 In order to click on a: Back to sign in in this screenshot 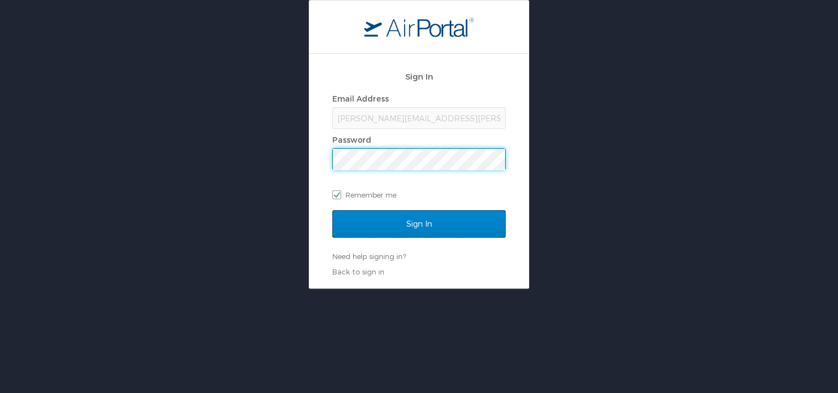, I will do `click(358, 271)`.